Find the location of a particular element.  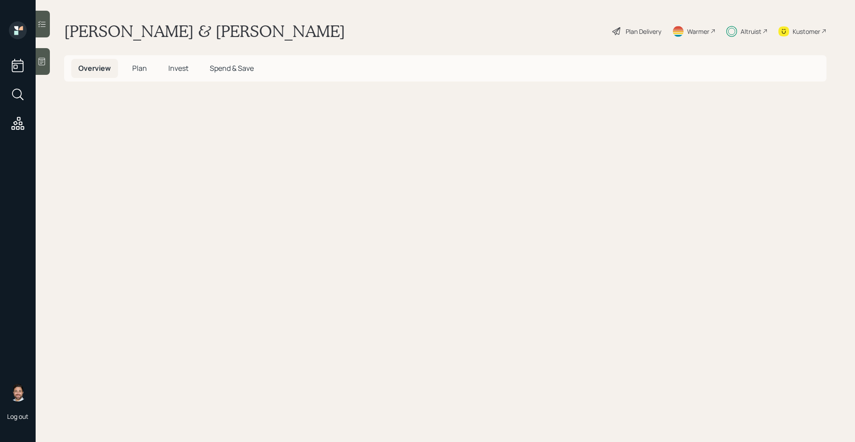

div: Warmer is located at coordinates (698, 31).